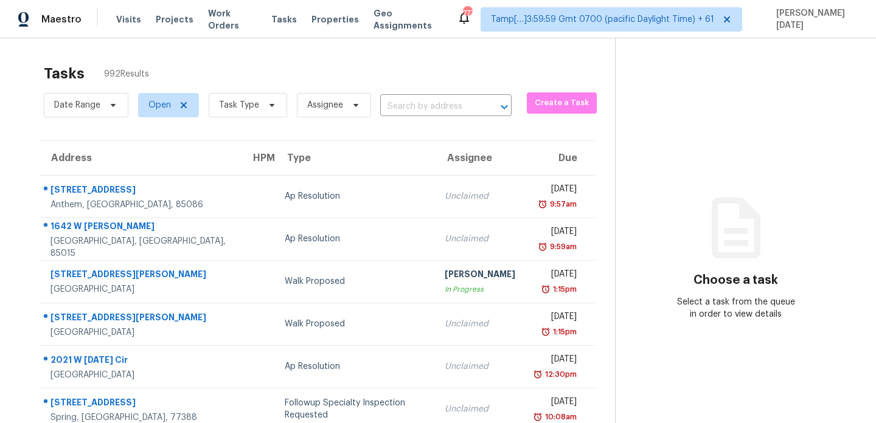 The height and width of the screenshot is (423, 876). What do you see at coordinates (335, 19) in the screenshot?
I see `span: Properties` at bounding box center [335, 19].